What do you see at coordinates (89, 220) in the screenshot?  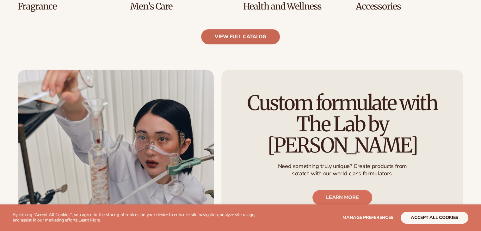 I see `a: Learn More` at bounding box center [89, 220].